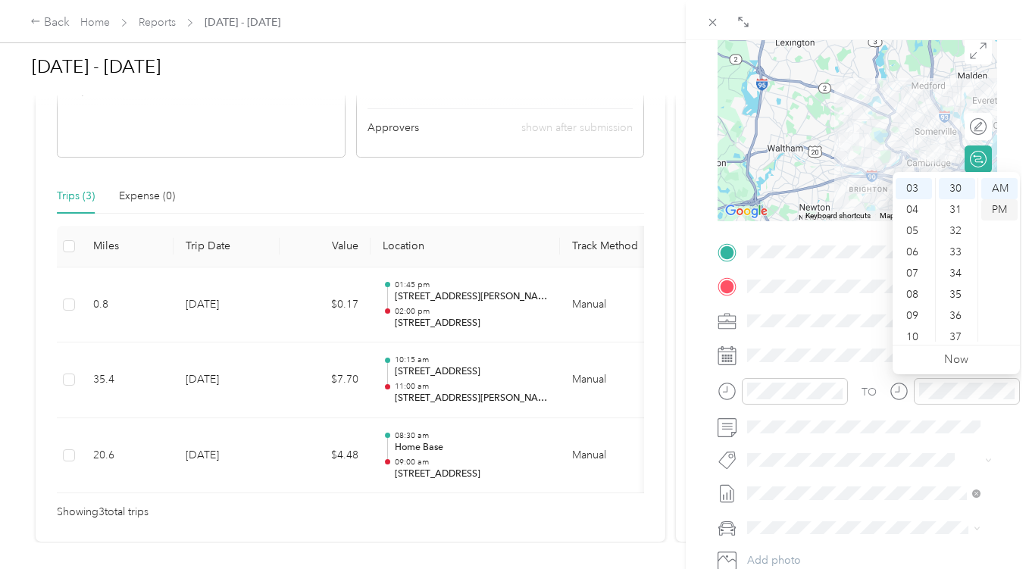  What do you see at coordinates (914, 316) in the screenshot?
I see `div: 09` at bounding box center [914, 316].